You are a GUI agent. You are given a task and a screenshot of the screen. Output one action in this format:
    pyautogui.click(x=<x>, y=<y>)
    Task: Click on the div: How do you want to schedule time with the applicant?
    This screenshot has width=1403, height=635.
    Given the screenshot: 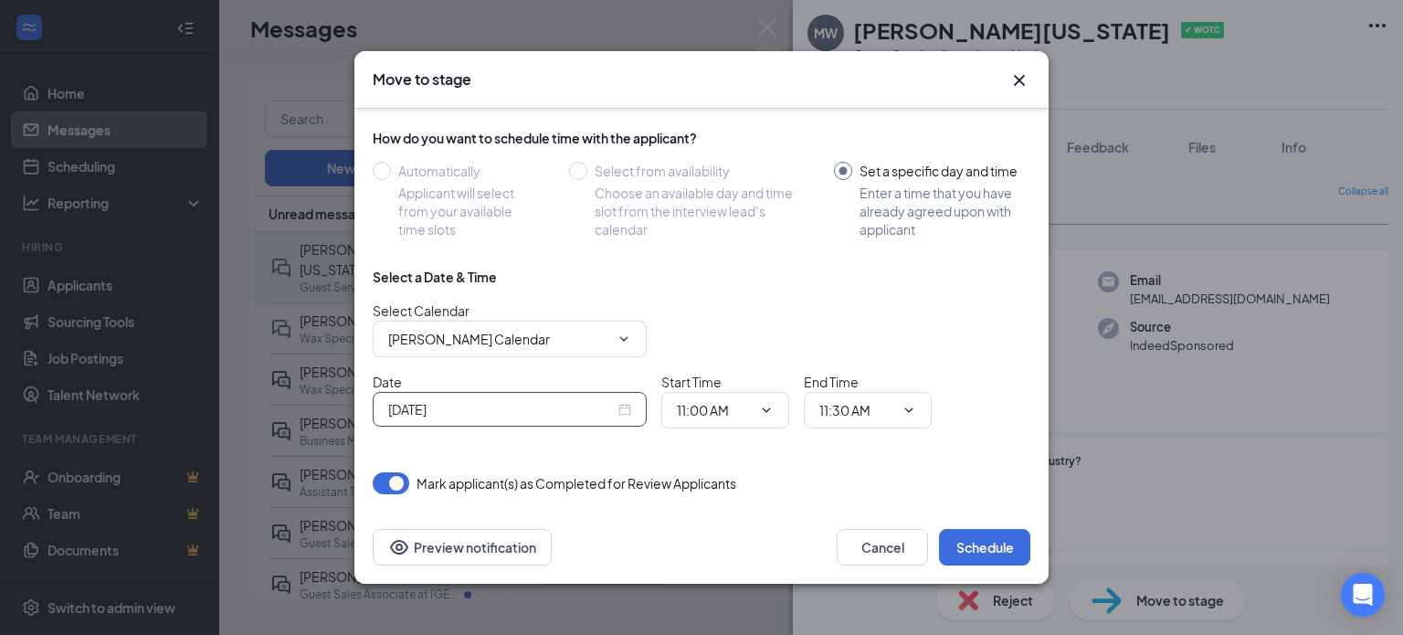 What is the action you would take?
    pyautogui.click(x=702, y=138)
    